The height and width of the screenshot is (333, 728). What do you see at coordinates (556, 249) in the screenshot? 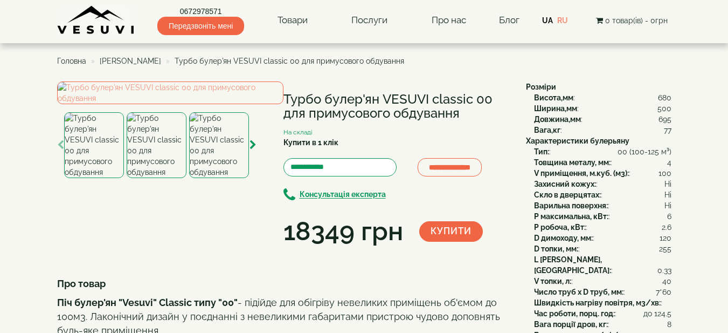
I see `b: D топки, мм:` at bounding box center [556, 249].